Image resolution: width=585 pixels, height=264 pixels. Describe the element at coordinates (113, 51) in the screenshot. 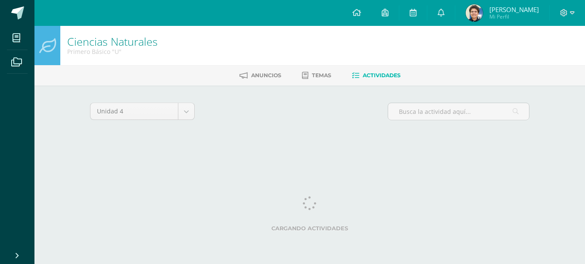

I see `div: Primero Básico 'U'` at that location.